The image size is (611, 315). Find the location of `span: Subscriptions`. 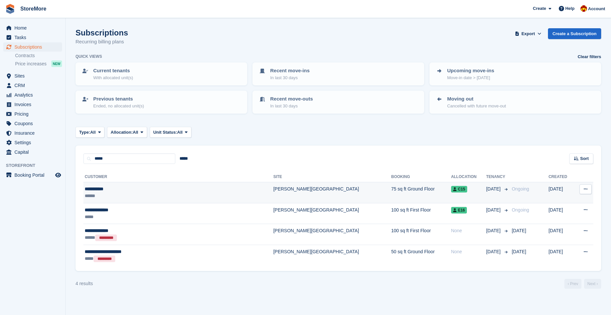

span: Subscriptions is located at coordinates (34, 47).